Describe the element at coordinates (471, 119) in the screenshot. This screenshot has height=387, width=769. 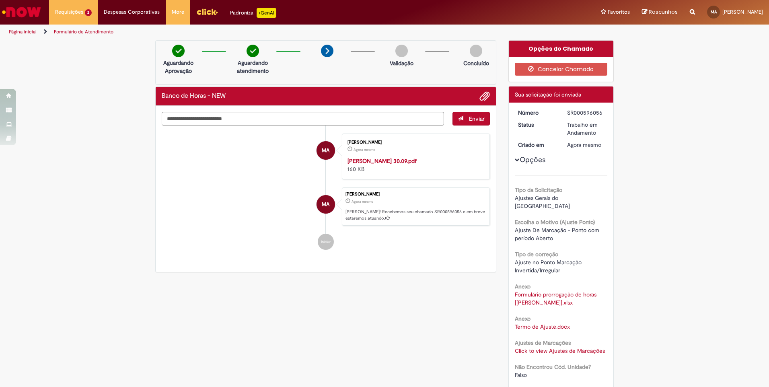
I see `button: Enviar` at that location.